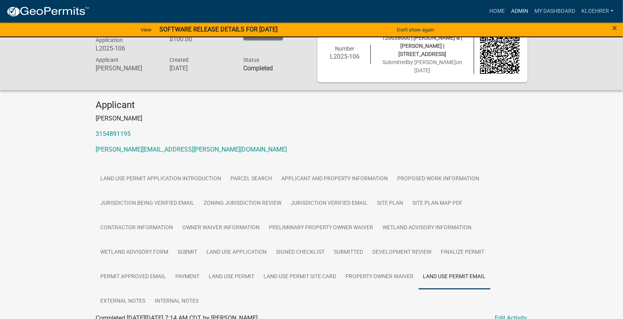 The image size is (623, 319). Describe the element at coordinates (201, 39) in the screenshot. I see `h6: $100.00` at that location.